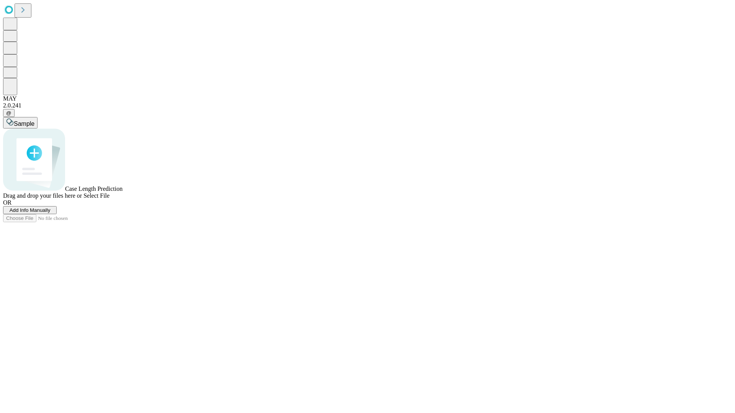 The width and height of the screenshot is (735, 413). Describe the element at coordinates (367, 99) in the screenshot. I see `div: MAY` at that location.